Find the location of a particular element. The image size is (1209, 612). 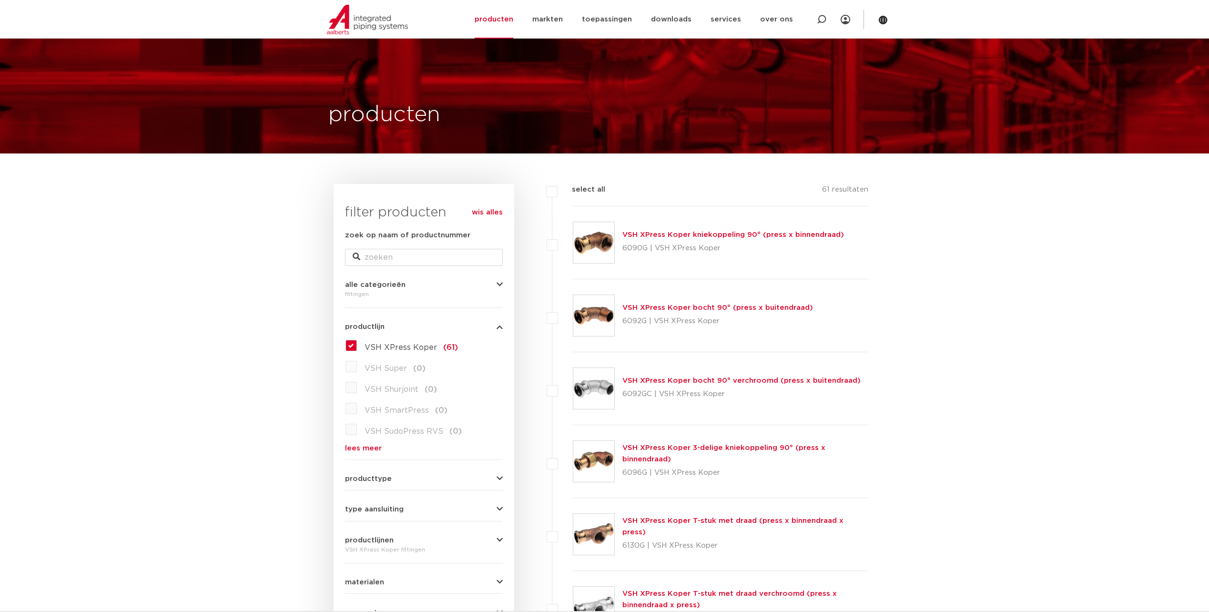

span: alle categorieën is located at coordinates (375, 284).